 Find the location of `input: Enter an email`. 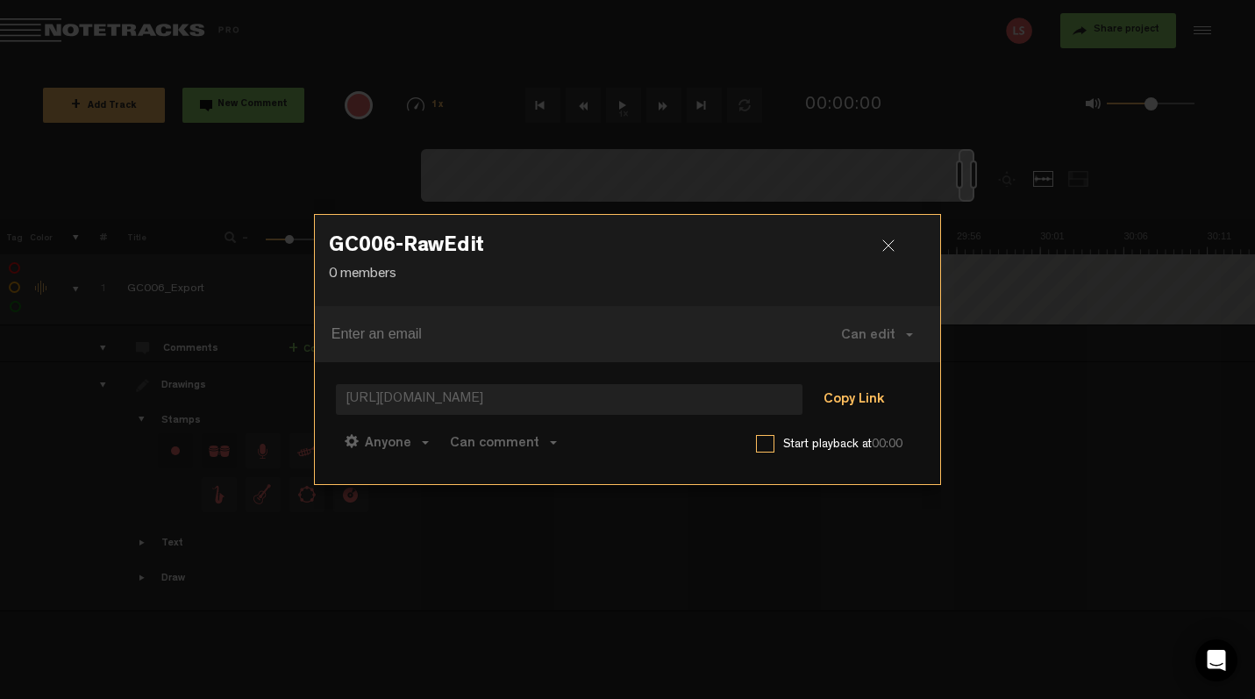

input: Enter an email is located at coordinates (566, 334).